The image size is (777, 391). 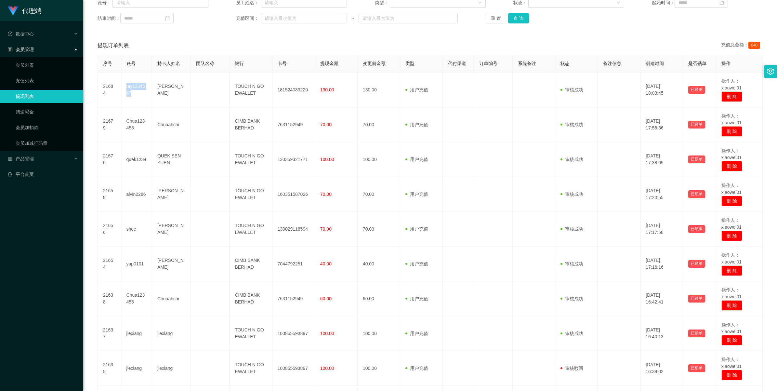 I want to click on span: 60.00, so click(x=326, y=298).